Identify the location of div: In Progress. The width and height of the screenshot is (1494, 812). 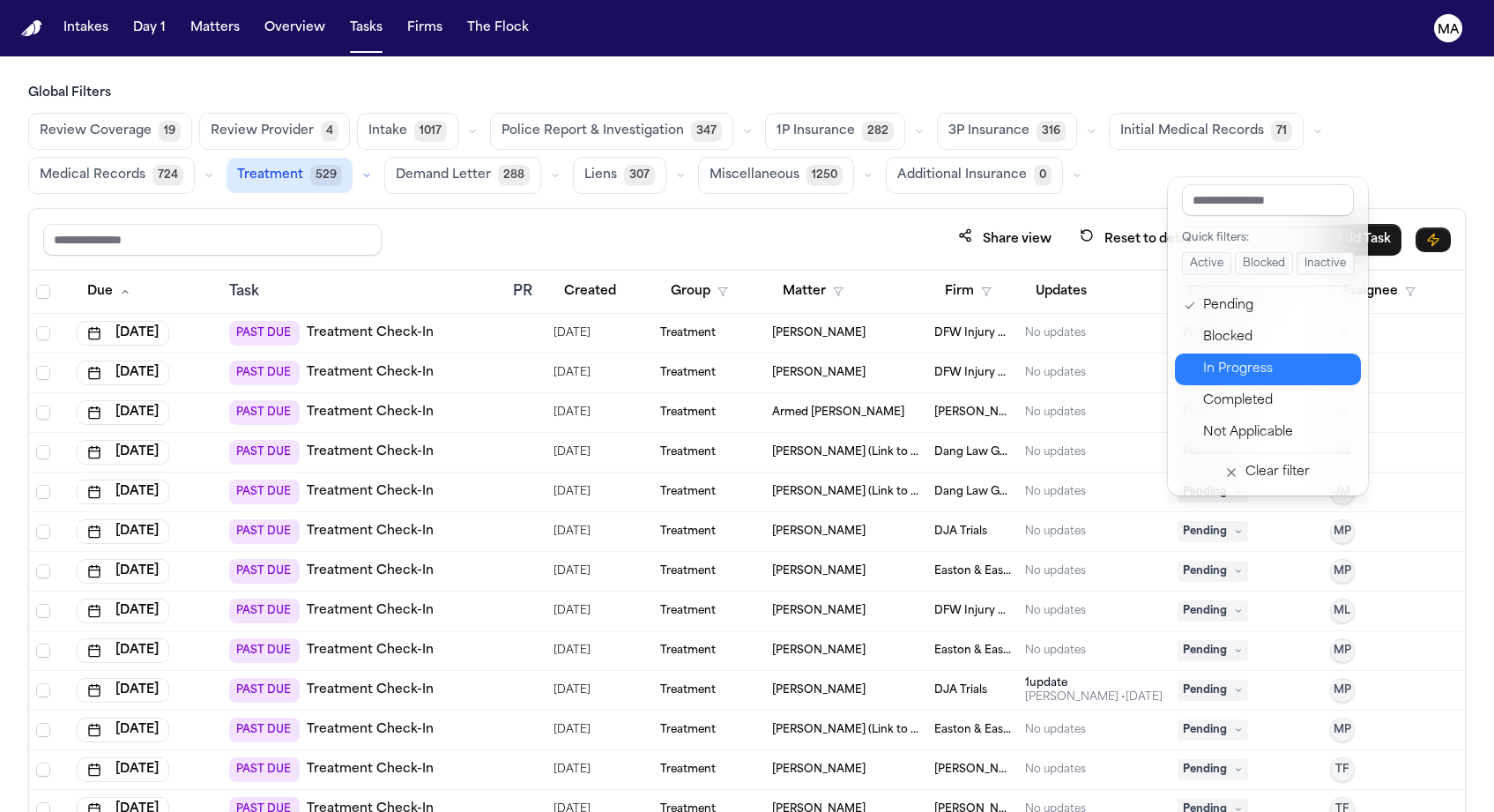
(1276, 370).